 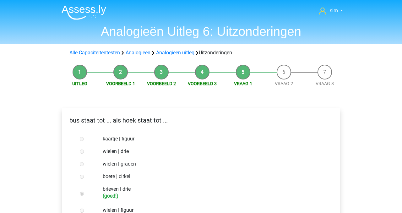 I want to click on a: Analogieen uitleg, so click(x=175, y=52).